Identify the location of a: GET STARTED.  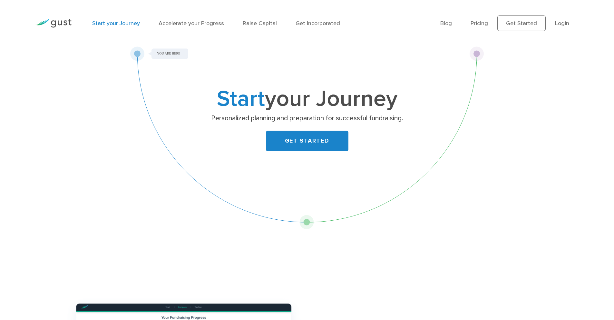
(307, 141).